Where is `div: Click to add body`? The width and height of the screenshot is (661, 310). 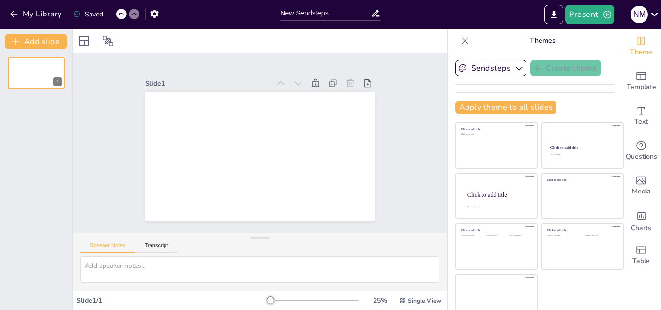
div: Click to add body is located at coordinates (498, 207).